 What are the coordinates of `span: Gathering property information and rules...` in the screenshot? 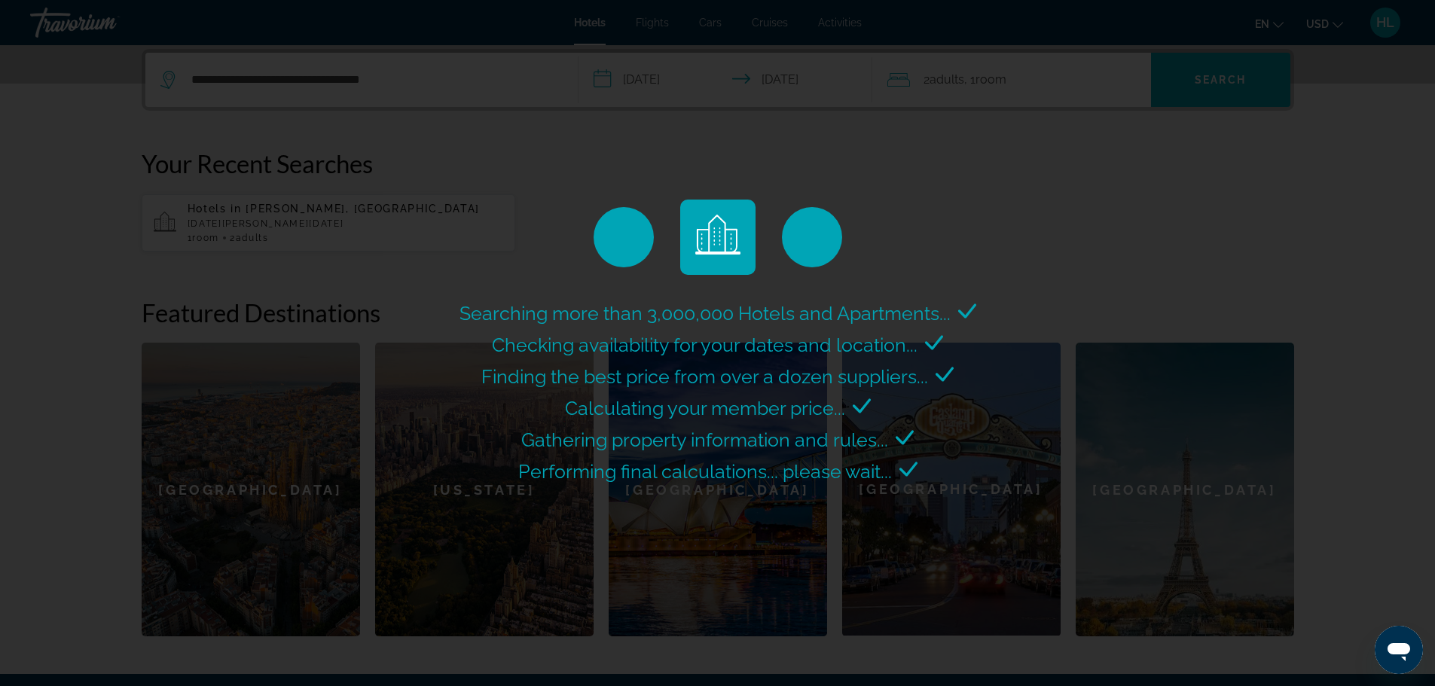 It's located at (704, 440).